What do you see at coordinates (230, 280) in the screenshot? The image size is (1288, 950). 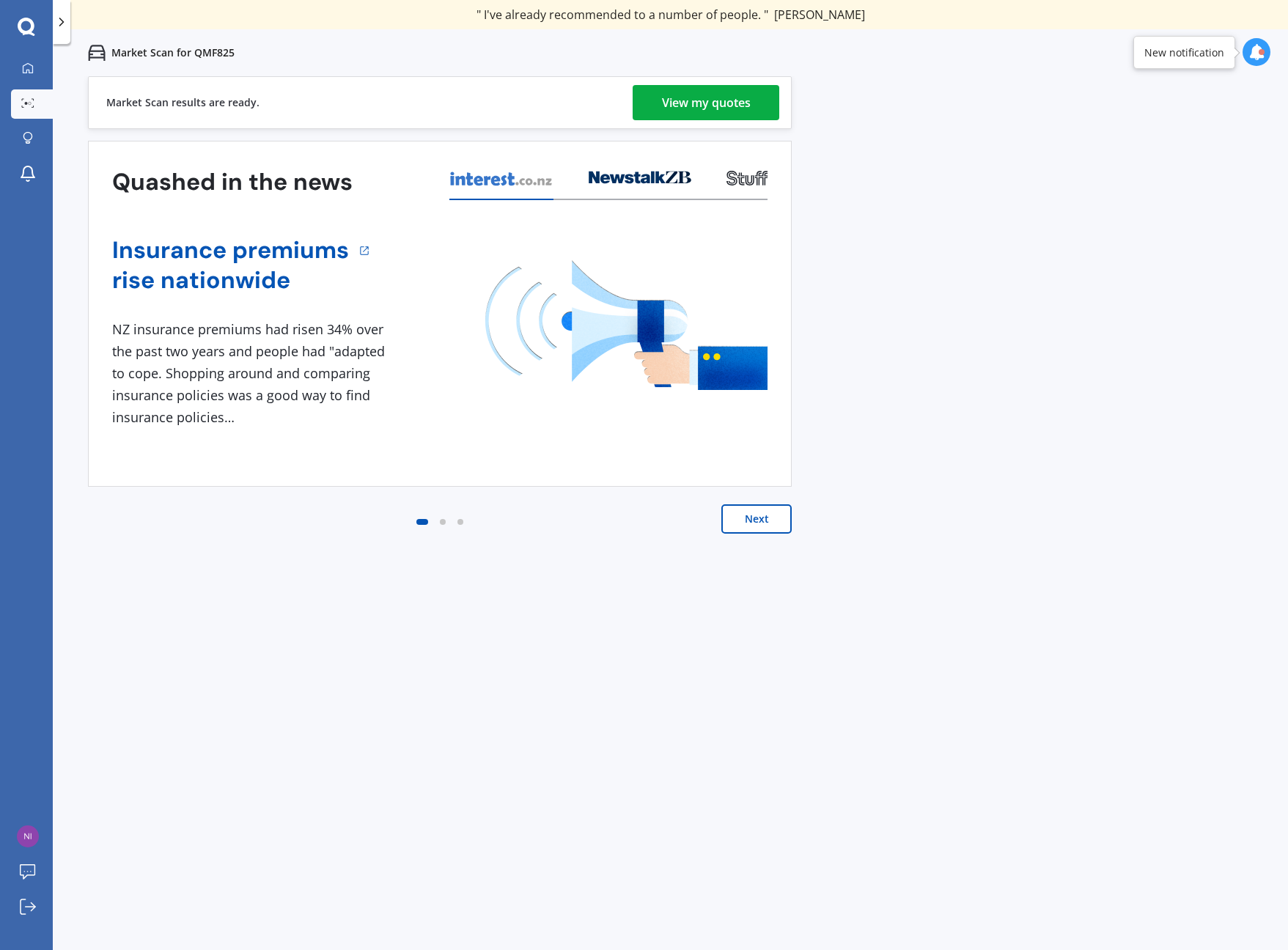 I see `a: rise nationwide` at bounding box center [230, 280].